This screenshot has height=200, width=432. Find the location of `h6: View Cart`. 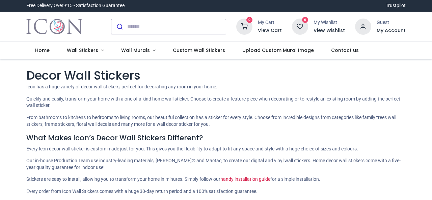

h6: View Cart is located at coordinates (269, 31).